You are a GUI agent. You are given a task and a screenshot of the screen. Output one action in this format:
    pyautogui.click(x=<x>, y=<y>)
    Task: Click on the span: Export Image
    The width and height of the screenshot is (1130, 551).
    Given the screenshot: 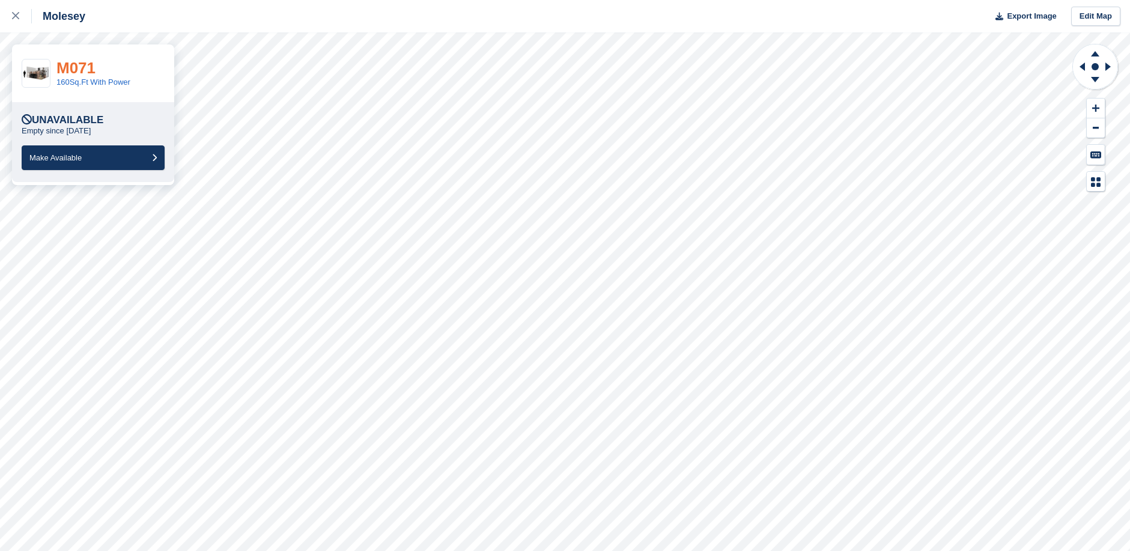 What is the action you would take?
    pyautogui.click(x=1032, y=16)
    